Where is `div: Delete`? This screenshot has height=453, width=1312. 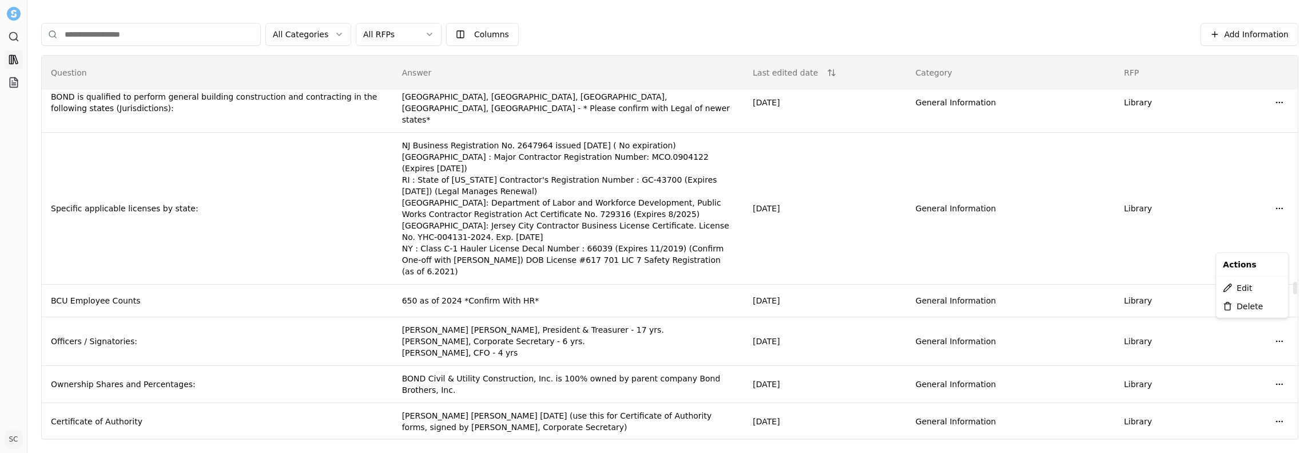 div: Delete is located at coordinates (1252, 306).